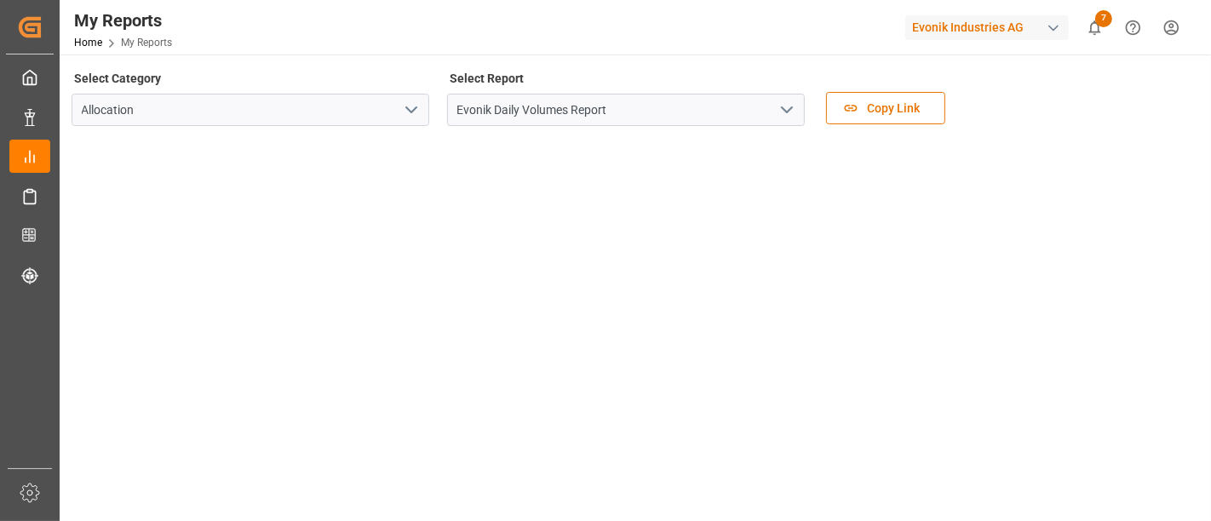 The height and width of the screenshot is (521, 1211). Describe the element at coordinates (118, 78) in the screenshot. I see `label: Select Category` at that location.